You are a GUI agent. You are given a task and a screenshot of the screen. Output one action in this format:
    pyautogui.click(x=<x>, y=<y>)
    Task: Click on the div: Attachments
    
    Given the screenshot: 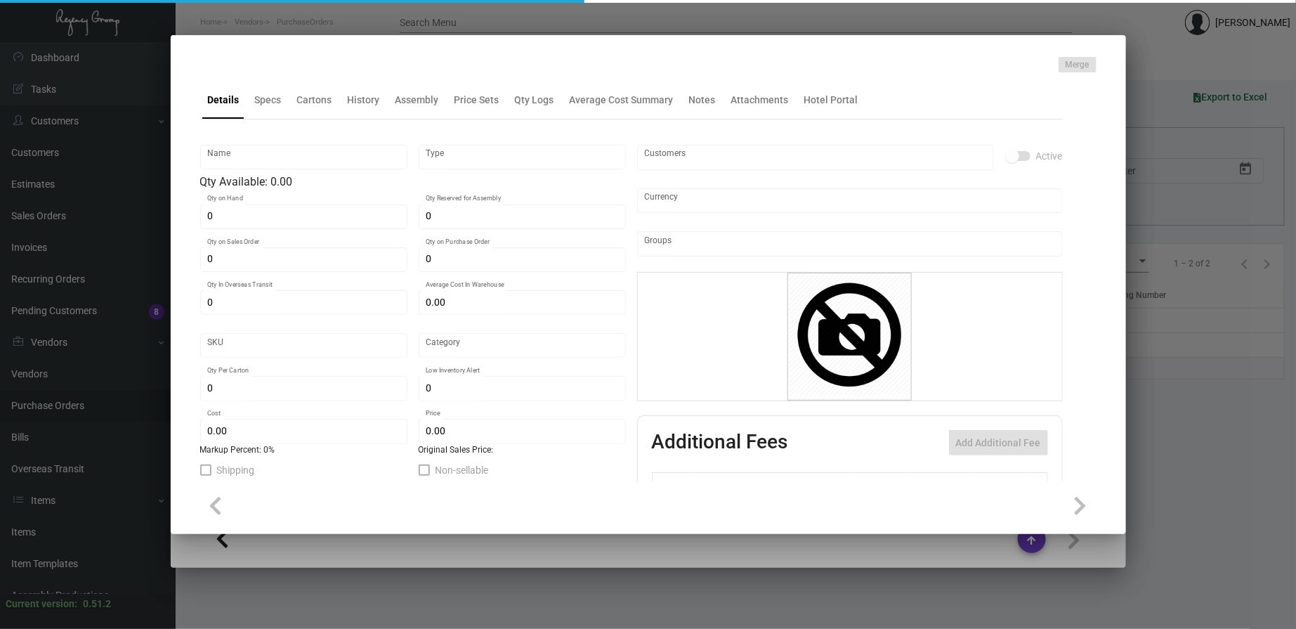 What is the action you would take?
    pyautogui.click(x=760, y=100)
    